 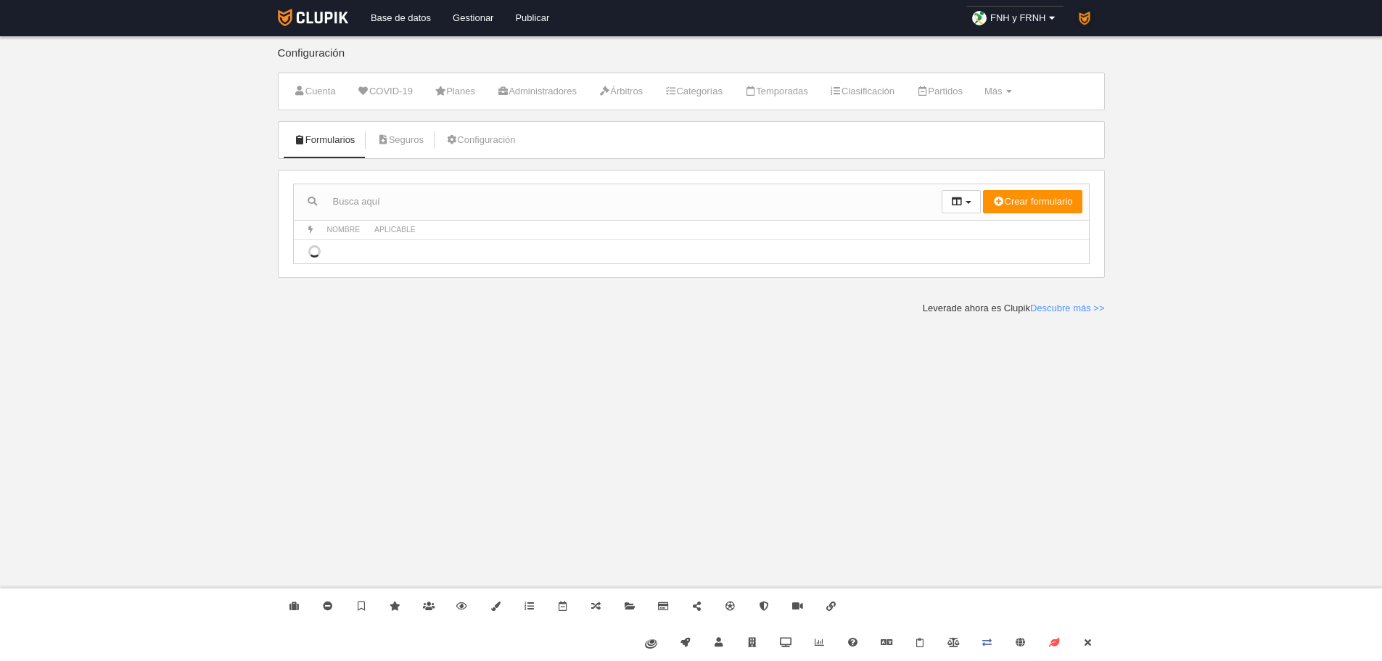 What do you see at coordinates (455, 91) in the screenshot?
I see `a: Planes` at bounding box center [455, 91].